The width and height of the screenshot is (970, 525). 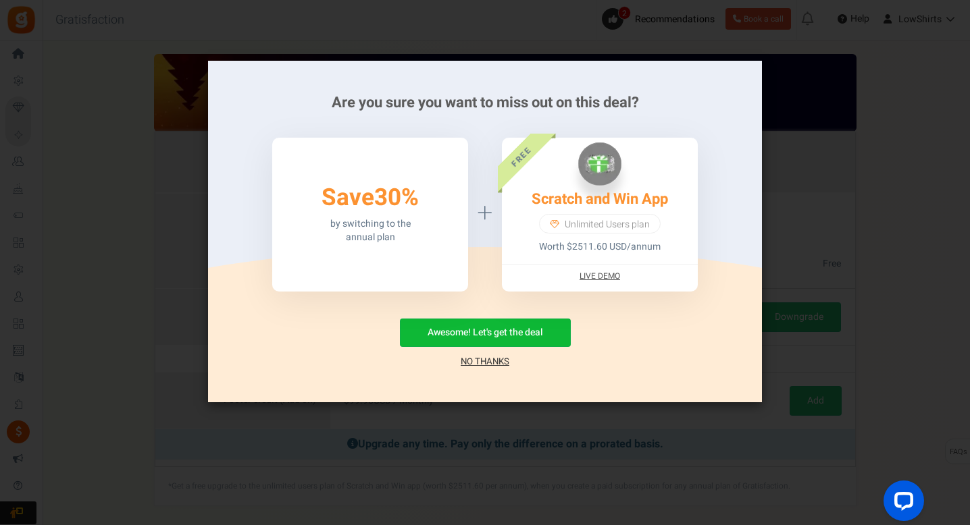 I want to click on span: Unlimited Users plan, so click(x=607, y=225).